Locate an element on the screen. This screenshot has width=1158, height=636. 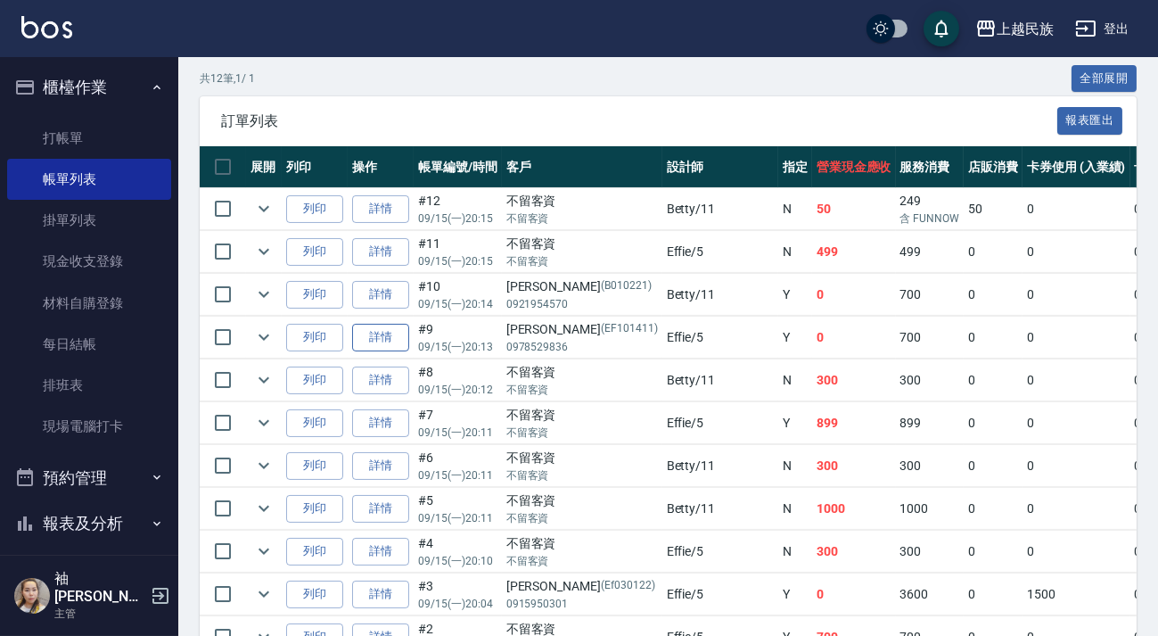
span: 訂單列表 is located at coordinates (639, 121).